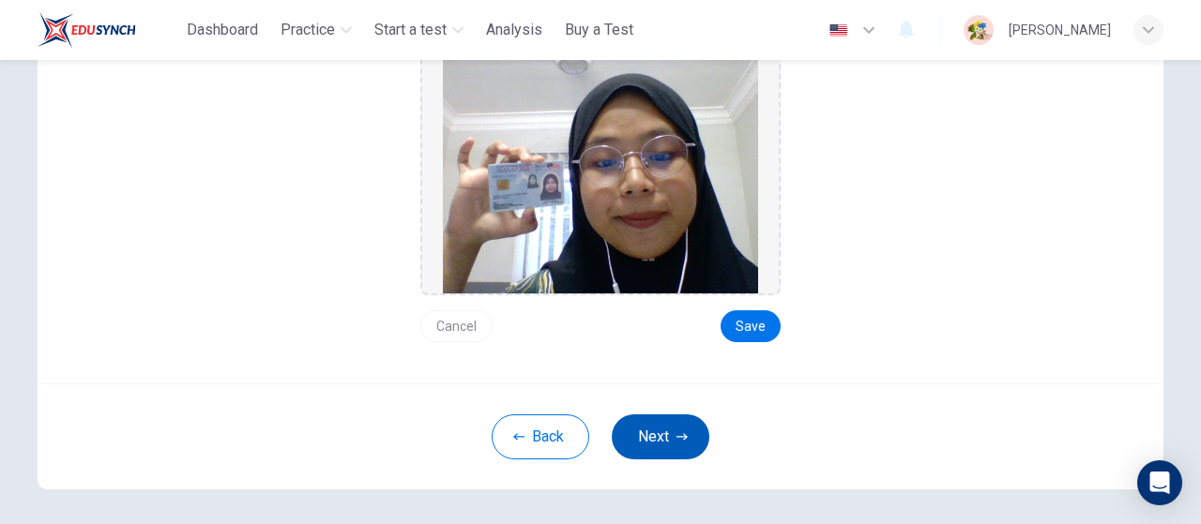 This screenshot has height=524, width=1201. What do you see at coordinates (456, 326) in the screenshot?
I see `button: Cancel` at bounding box center [456, 326].